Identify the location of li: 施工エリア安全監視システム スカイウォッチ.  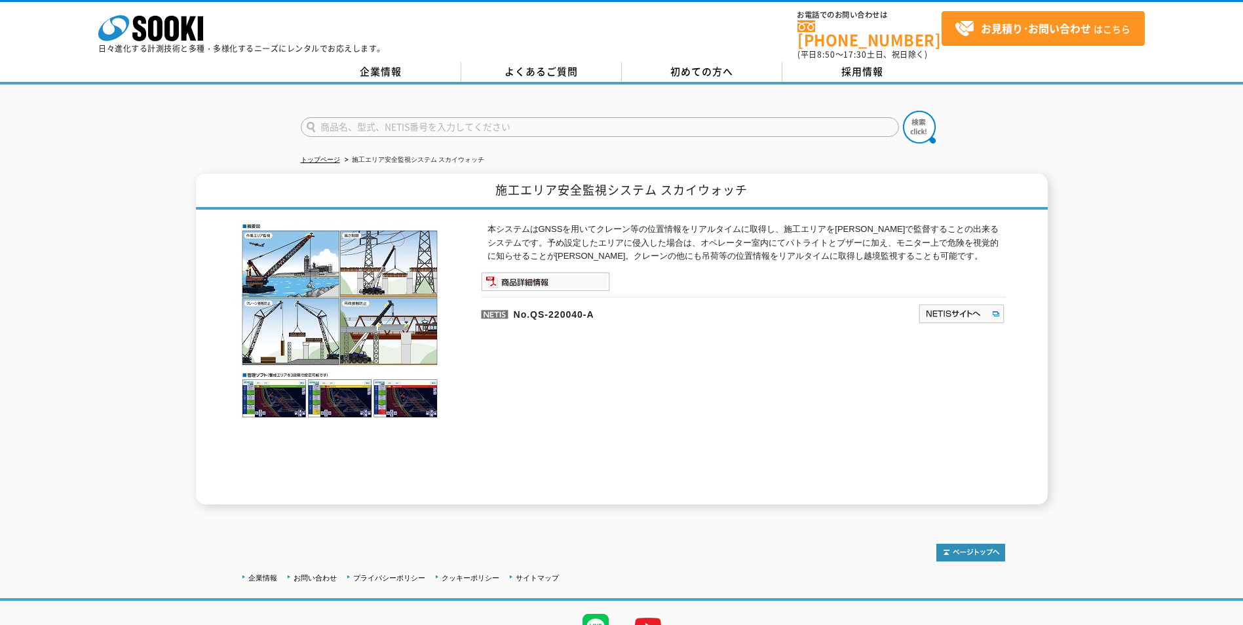
(413, 160).